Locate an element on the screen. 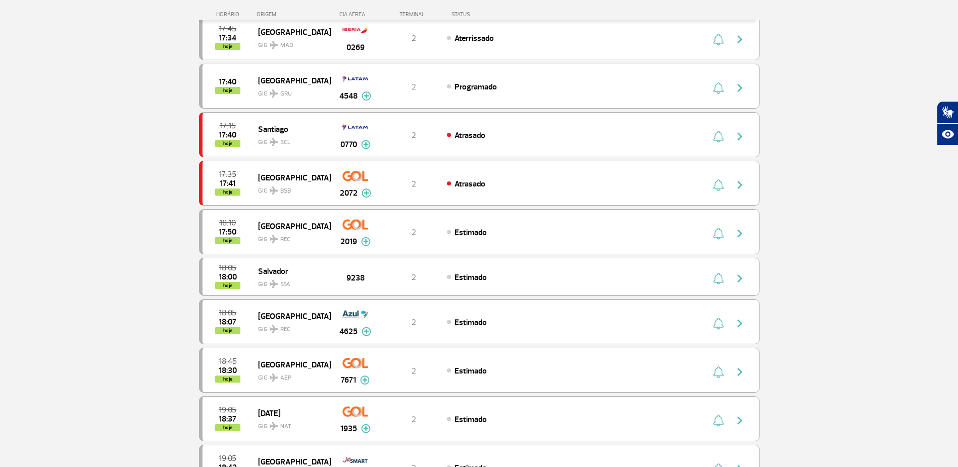  span: 0269 is located at coordinates (356, 47).